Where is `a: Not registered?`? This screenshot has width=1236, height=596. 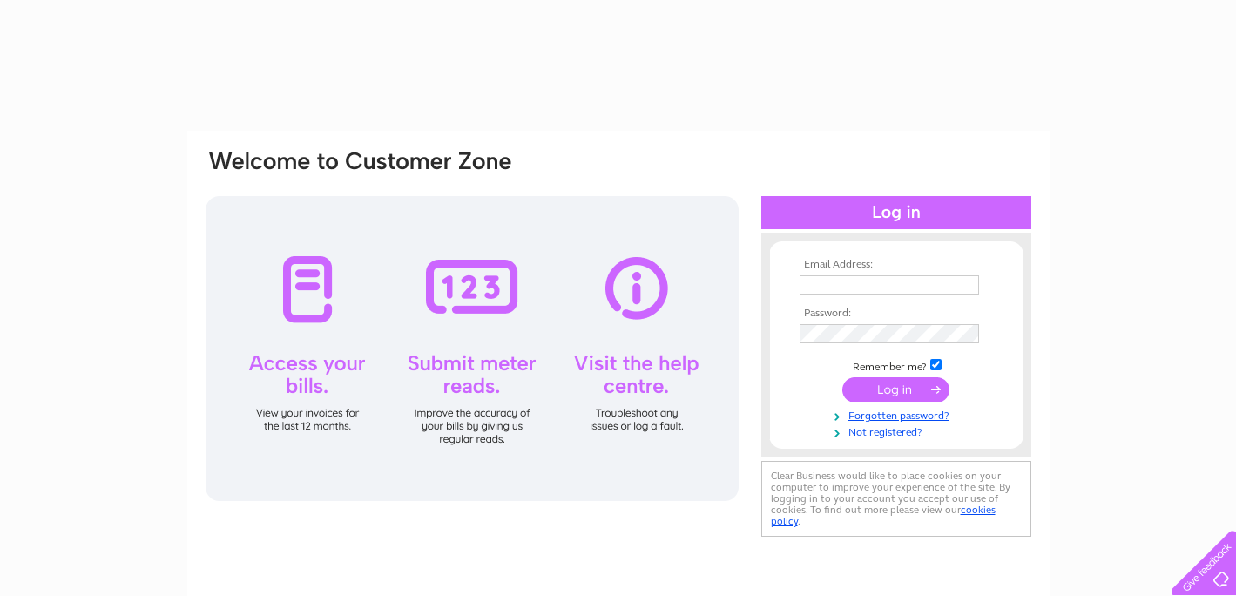 a: Not registered? is located at coordinates (898, 430).